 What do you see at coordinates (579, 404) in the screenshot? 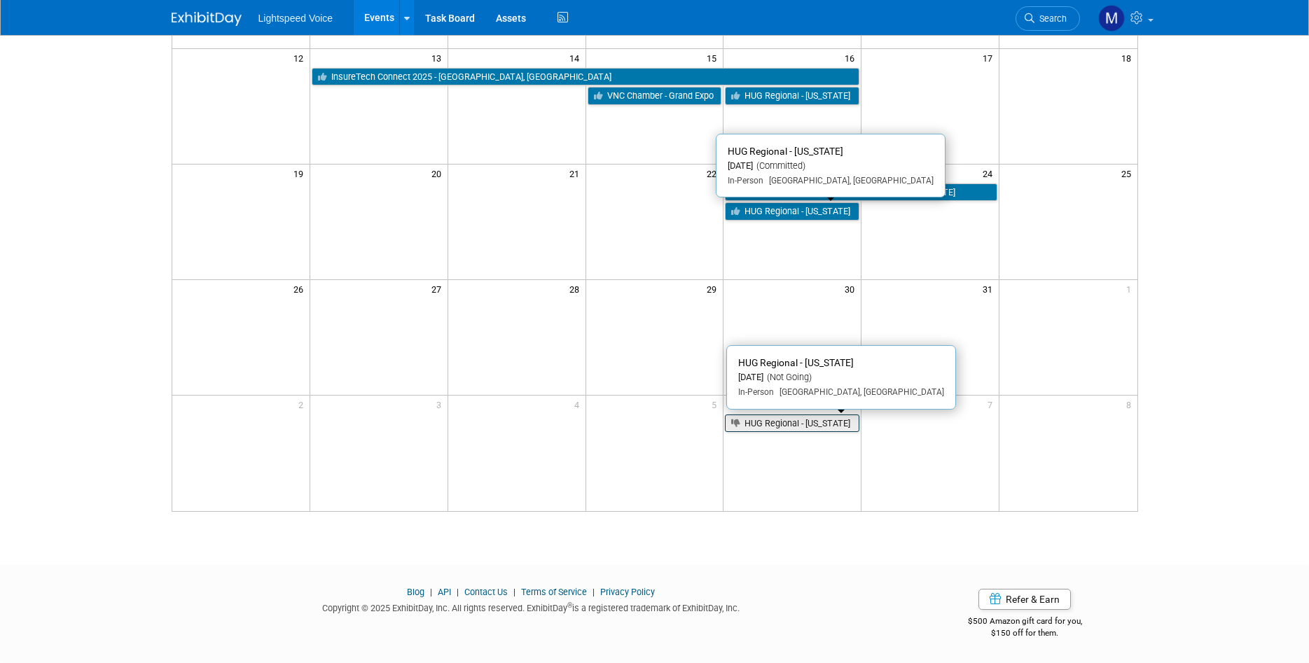
I see `span: 4` at bounding box center [579, 404].